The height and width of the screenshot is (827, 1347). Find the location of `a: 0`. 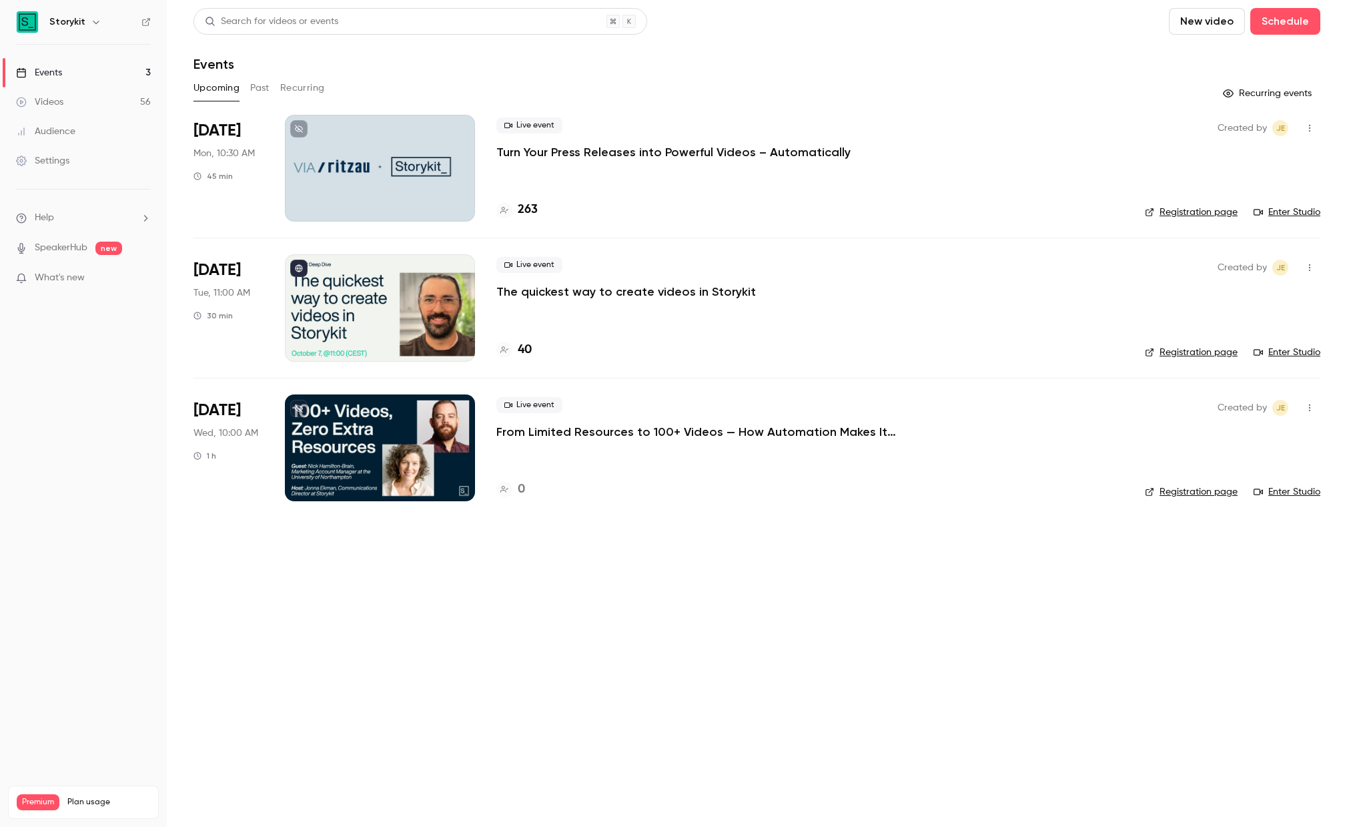

a: 0 is located at coordinates (510, 489).